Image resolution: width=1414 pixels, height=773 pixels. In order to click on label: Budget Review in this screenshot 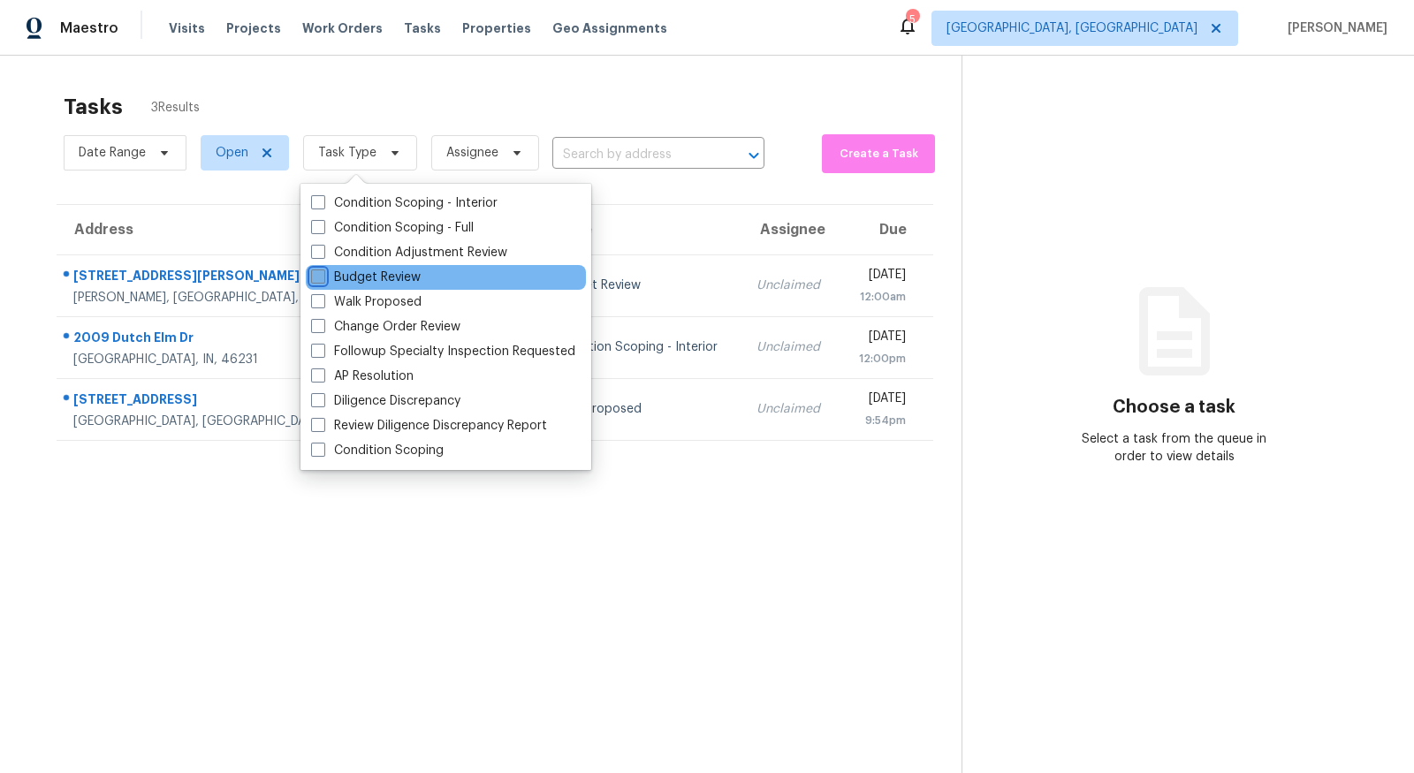, I will do `click(366, 278)`.